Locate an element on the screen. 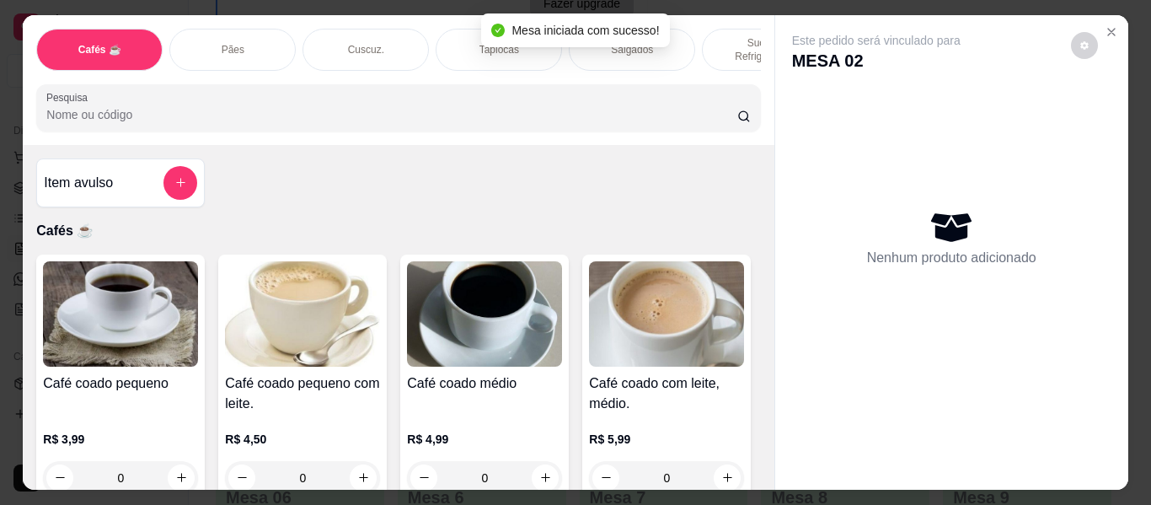  span: check-circle is located at coordinates (498, 30).